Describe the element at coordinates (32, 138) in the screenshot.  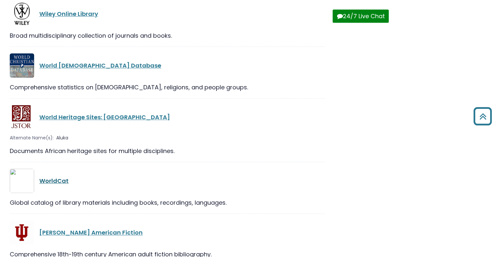
I see `span: Alternate Name(s):` at that location.